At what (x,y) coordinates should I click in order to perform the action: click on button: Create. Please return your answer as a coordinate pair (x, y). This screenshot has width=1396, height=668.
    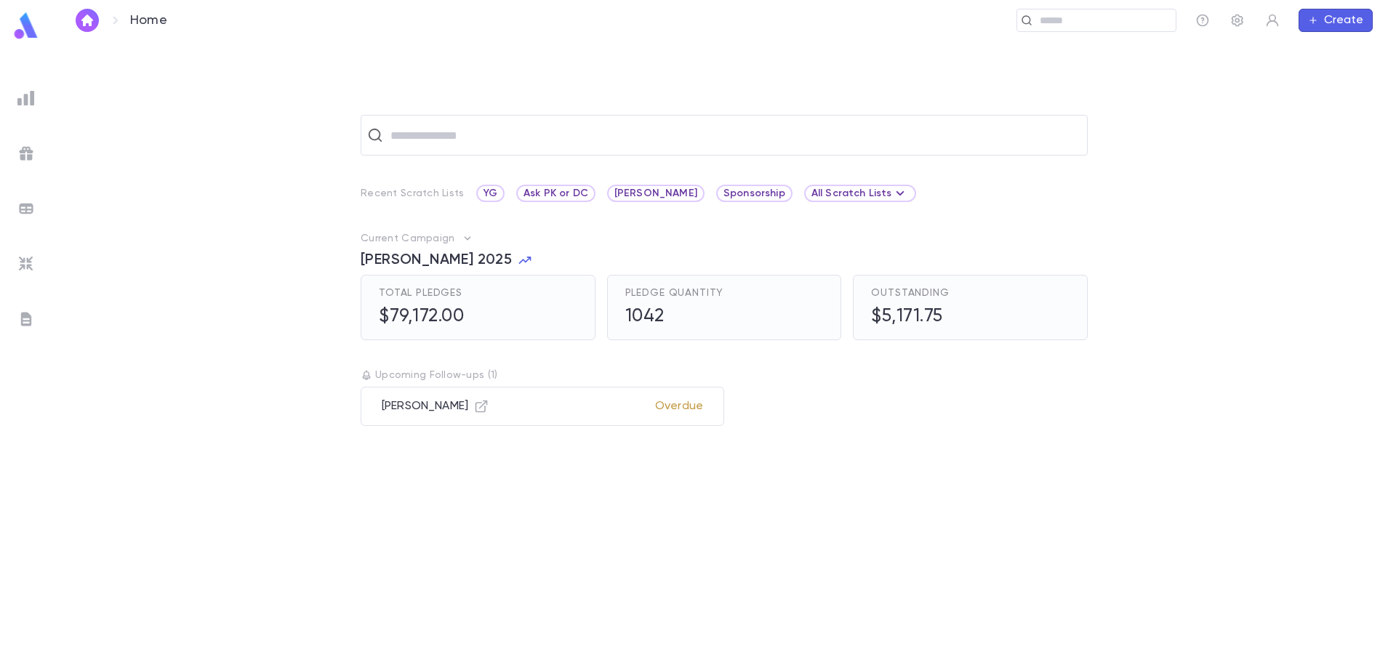
    Looking at the image, I should click on (1335, 20).